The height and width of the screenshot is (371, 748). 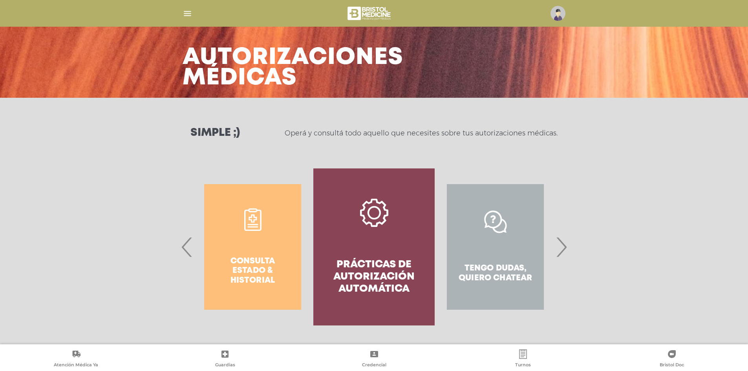 I want to click on span: Bristol Doc, so click(x=672, y=366).